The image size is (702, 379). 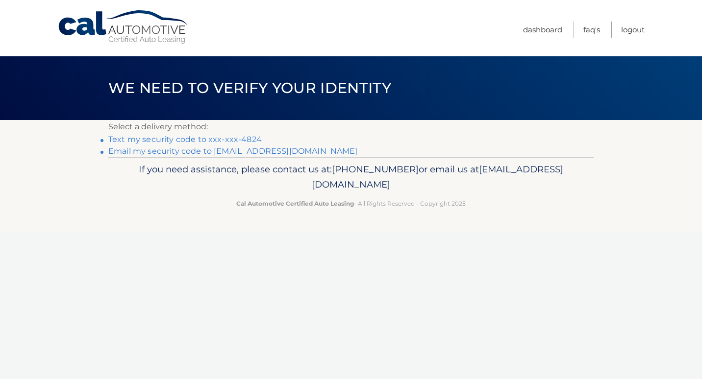 What do you see at coordinates (351, 203) in the screenshot?
I see `p: - All Rights Reserved - Copyright 2025` at bounding box center [351, 203].